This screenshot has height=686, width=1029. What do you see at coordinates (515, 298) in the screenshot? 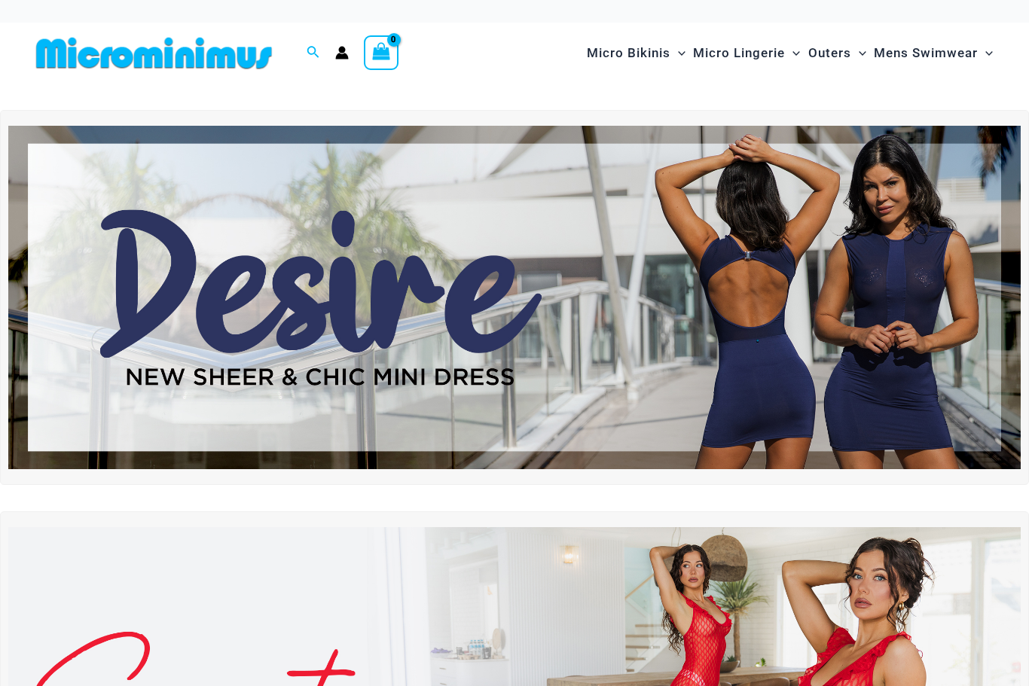
I see `img: Desire me Navy Dress` at bounding box center [515, 298].